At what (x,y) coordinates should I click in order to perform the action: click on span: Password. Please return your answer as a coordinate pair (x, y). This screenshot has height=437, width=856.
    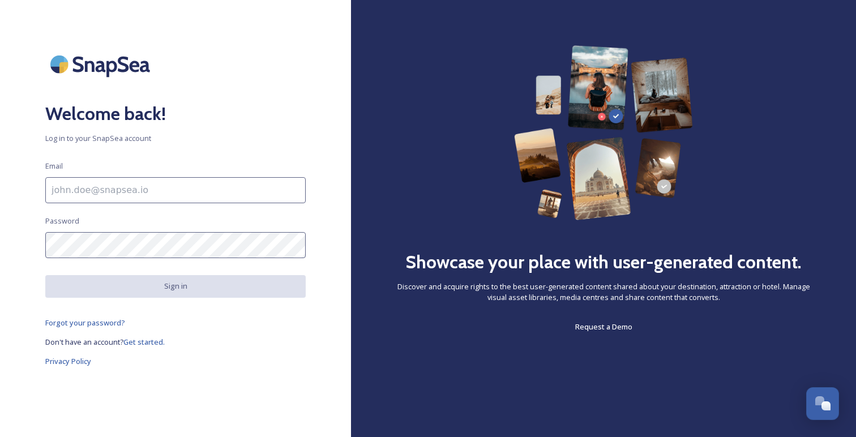
    Looking at the image, I should click on (62, 221).